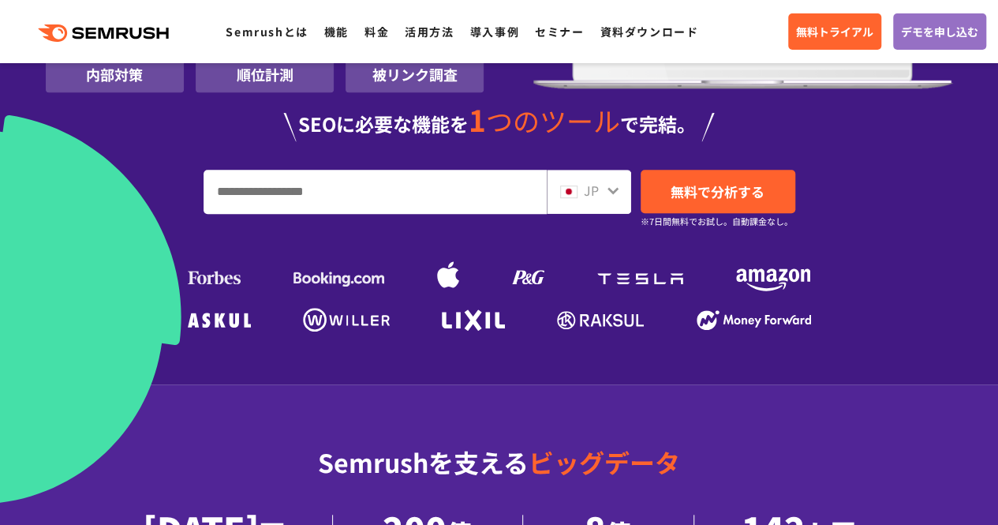 The image size is (998, 525). What do you see at coordinates (267, 32) in the screenshot?
I see `a: Semrushとは` at bounding box center [267, 32].